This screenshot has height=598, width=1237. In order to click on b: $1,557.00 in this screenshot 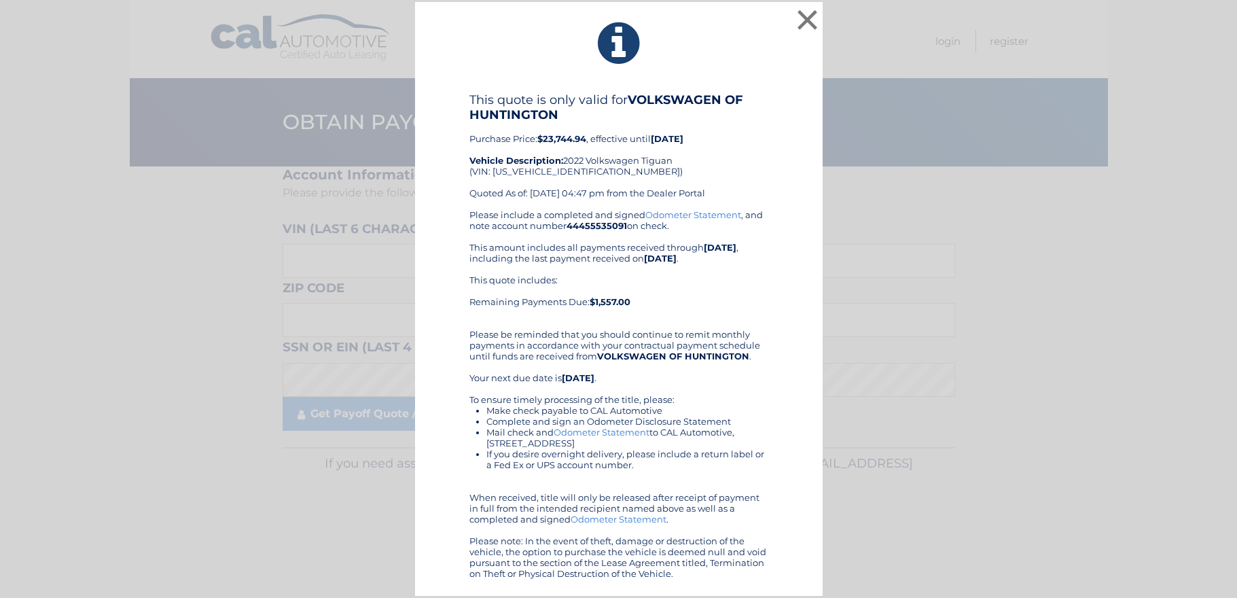, I will do `click(610, 301)`.